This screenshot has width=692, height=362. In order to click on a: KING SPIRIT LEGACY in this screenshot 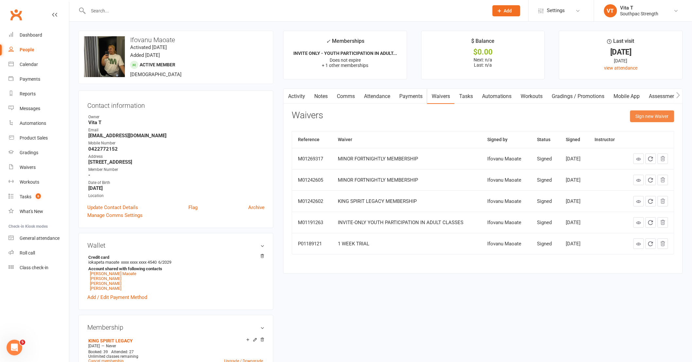, I will do `click(110, 341)`.